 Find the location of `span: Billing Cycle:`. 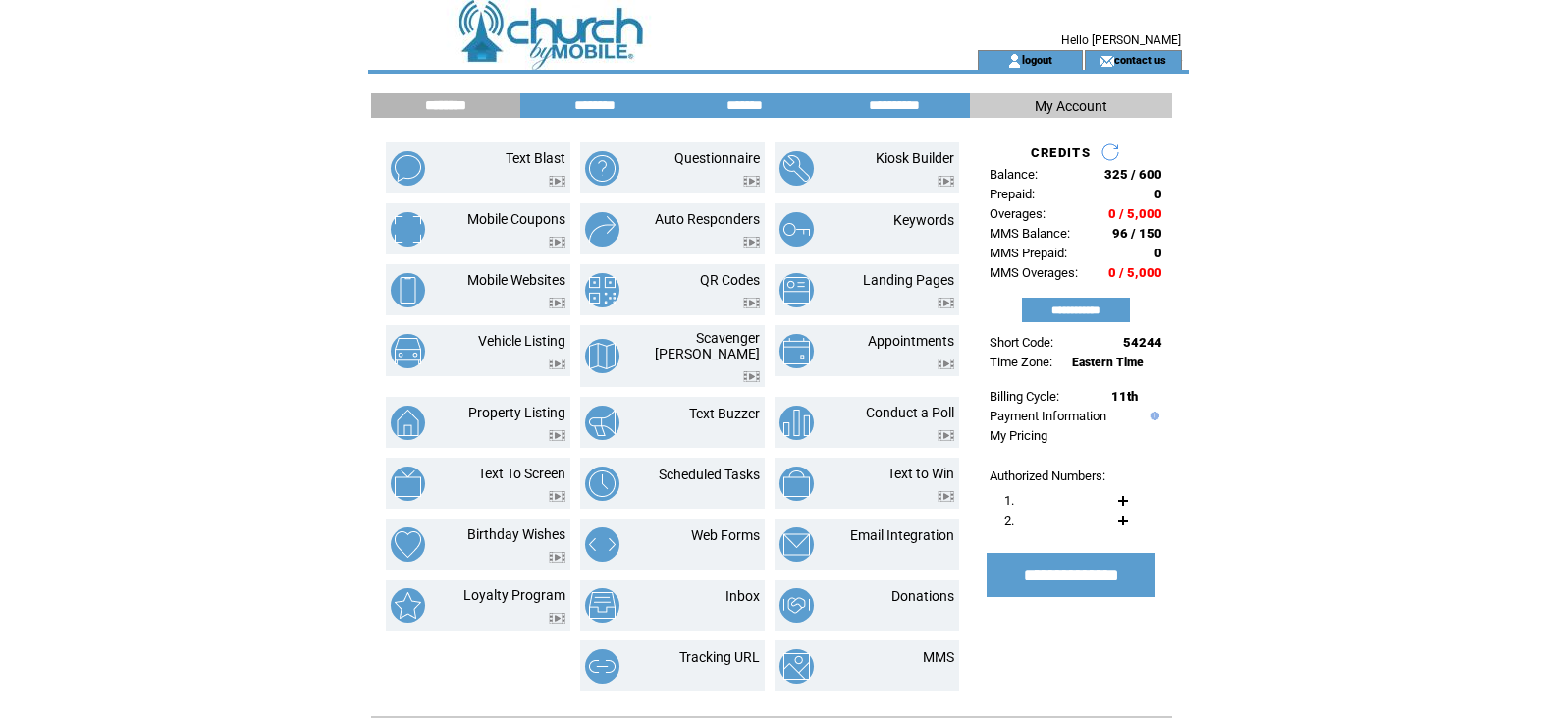

span: Billing Cycle: is located at coordinates (1024, 396).